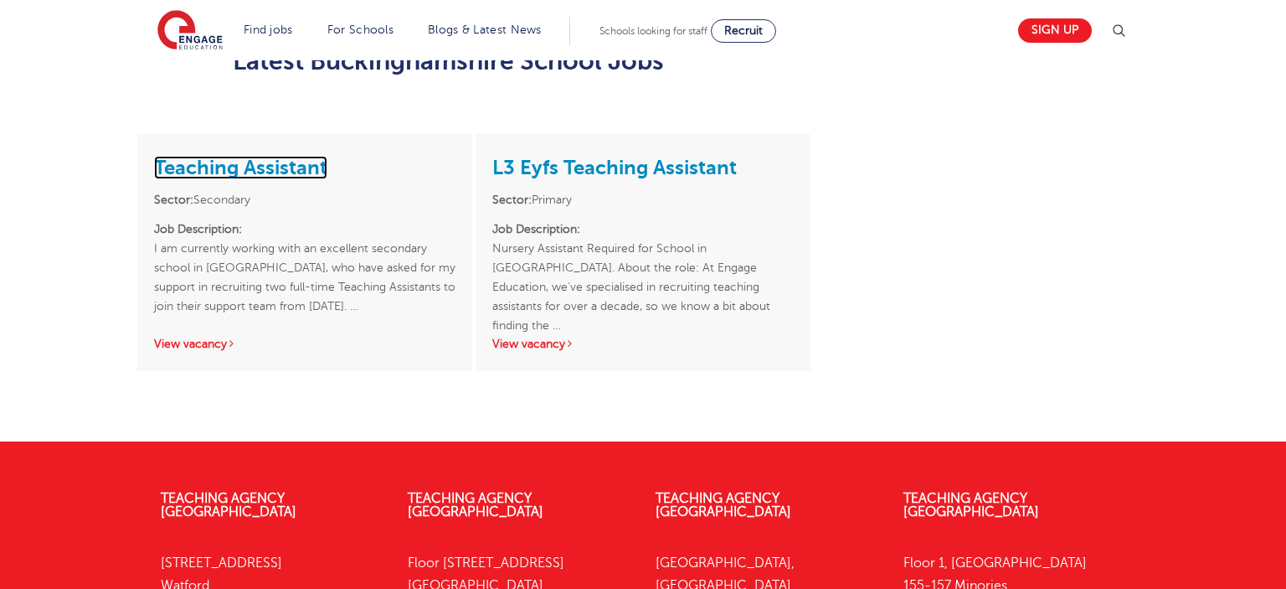 Image resolution: width=1286 pixels, height=589 pixels. Describe the element at coordinates (653, 31) in the screenshot. I see `span: Schools looking for staff` at that location.